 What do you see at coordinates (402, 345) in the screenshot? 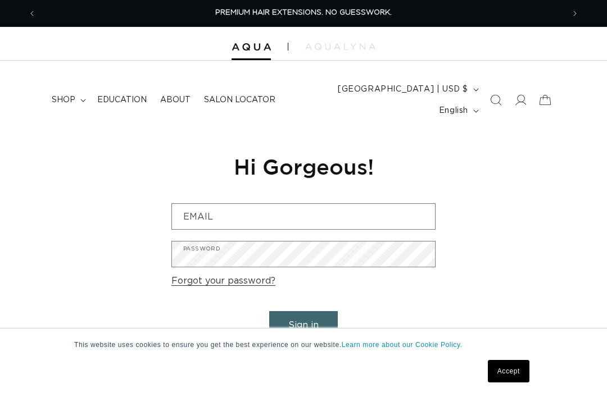
I see `a: Learn more about our Cookie Policy.` at bounding box center [402, 345].